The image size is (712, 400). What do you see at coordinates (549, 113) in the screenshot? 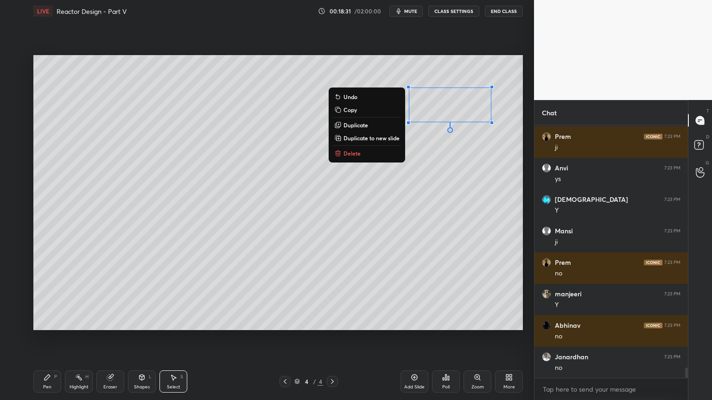
I see `p: Chat` at bounding box center [549, 113].